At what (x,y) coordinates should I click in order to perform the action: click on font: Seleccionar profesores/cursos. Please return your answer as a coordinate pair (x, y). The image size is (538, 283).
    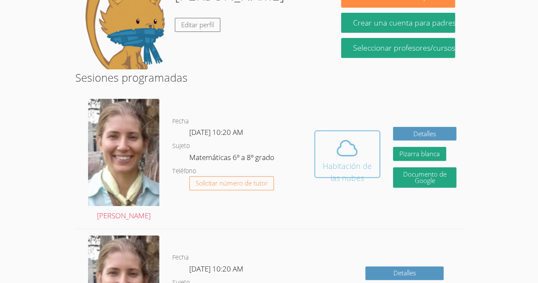
    Looking at the image, I should click on (404, 48).